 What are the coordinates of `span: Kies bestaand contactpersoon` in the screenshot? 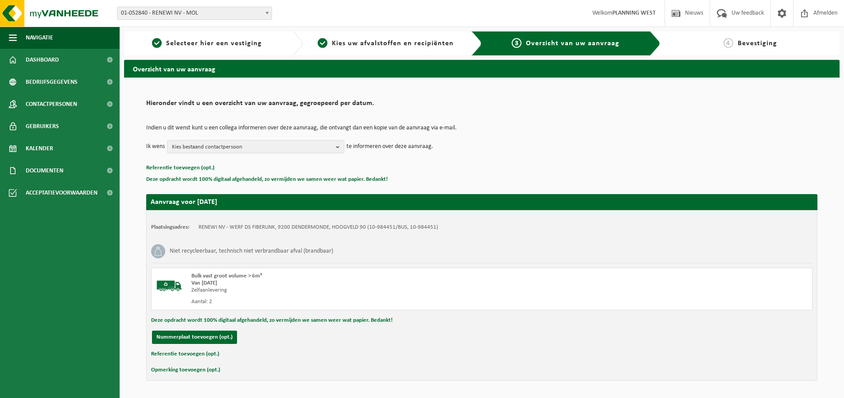 It's located at (252, 147).